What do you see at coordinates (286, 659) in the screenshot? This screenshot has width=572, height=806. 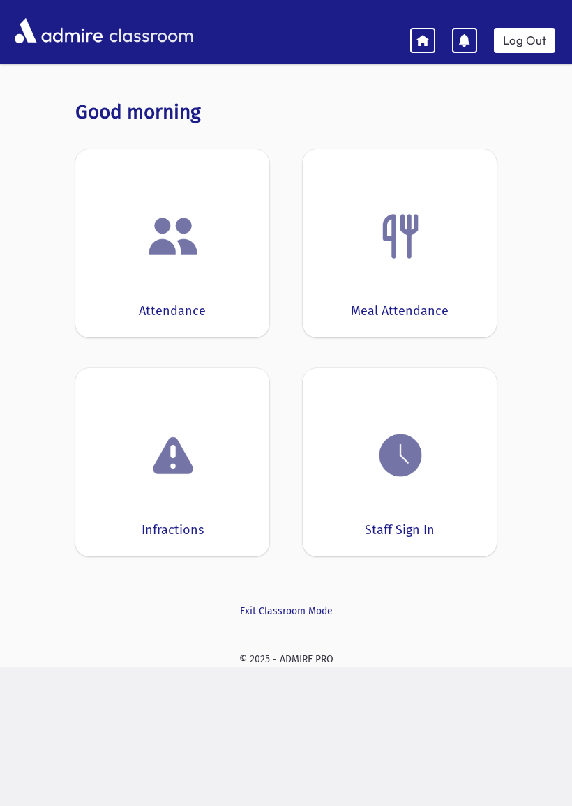 I see `div: © 2025 - ADMIRE PRO` at bounding box center [286, 659].